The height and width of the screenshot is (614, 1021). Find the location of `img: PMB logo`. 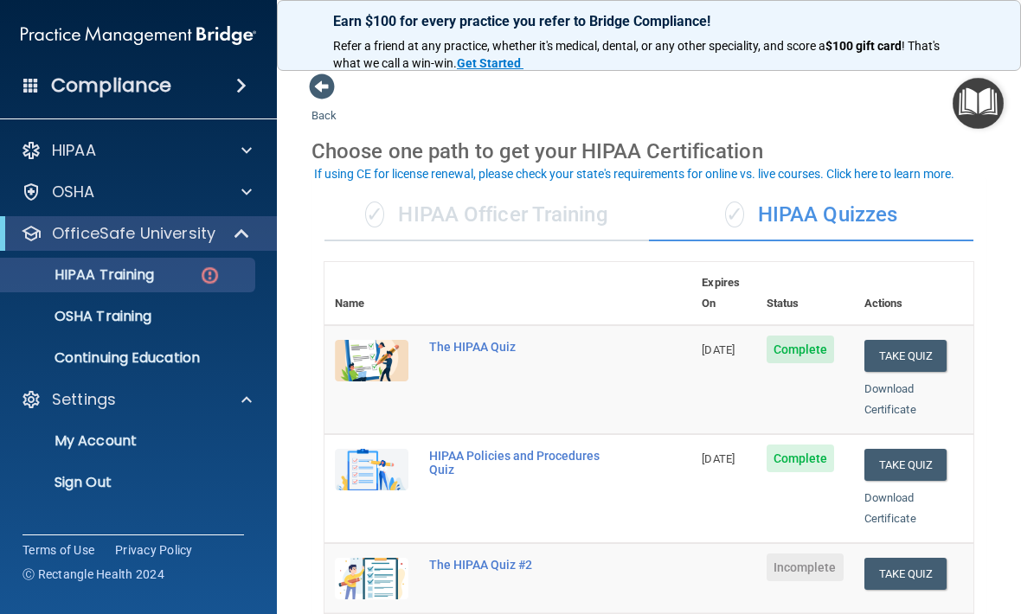

img: PMB logo is located at coordinates (138, 35).